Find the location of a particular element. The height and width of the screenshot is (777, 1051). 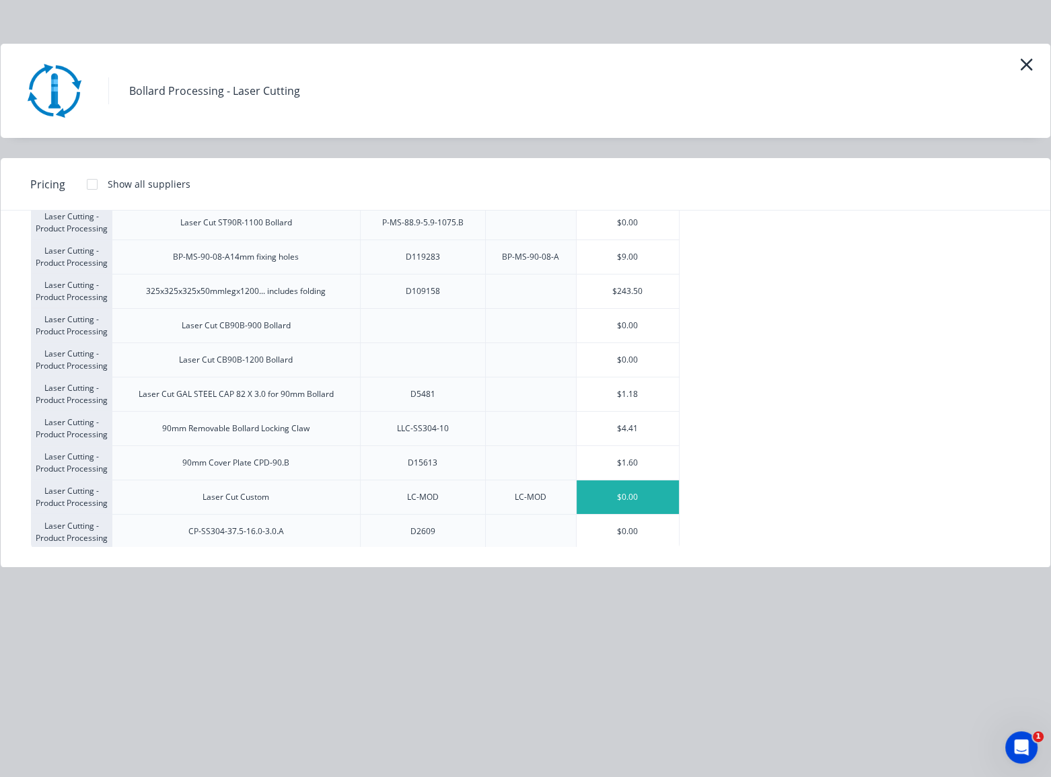

div: D2609 is located at coordinates (422, 531).